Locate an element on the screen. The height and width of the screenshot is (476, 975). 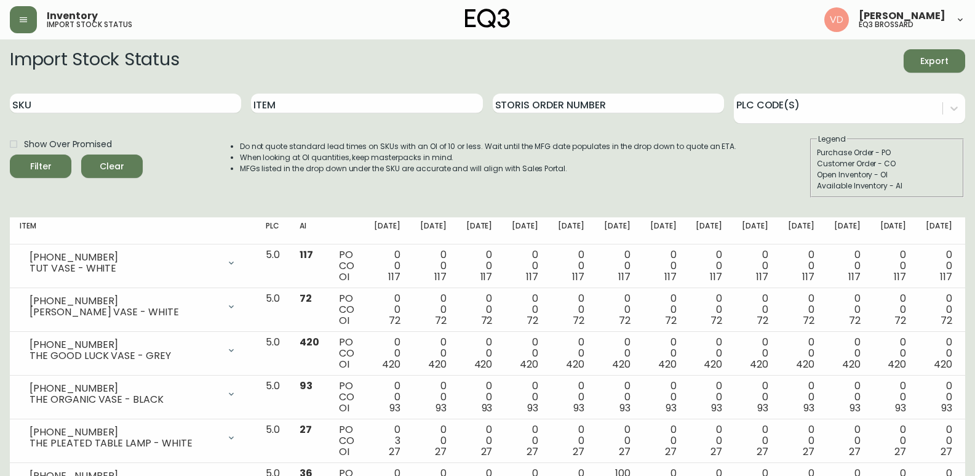
h5: eq3 brossard is located at coordinates (886, 25).